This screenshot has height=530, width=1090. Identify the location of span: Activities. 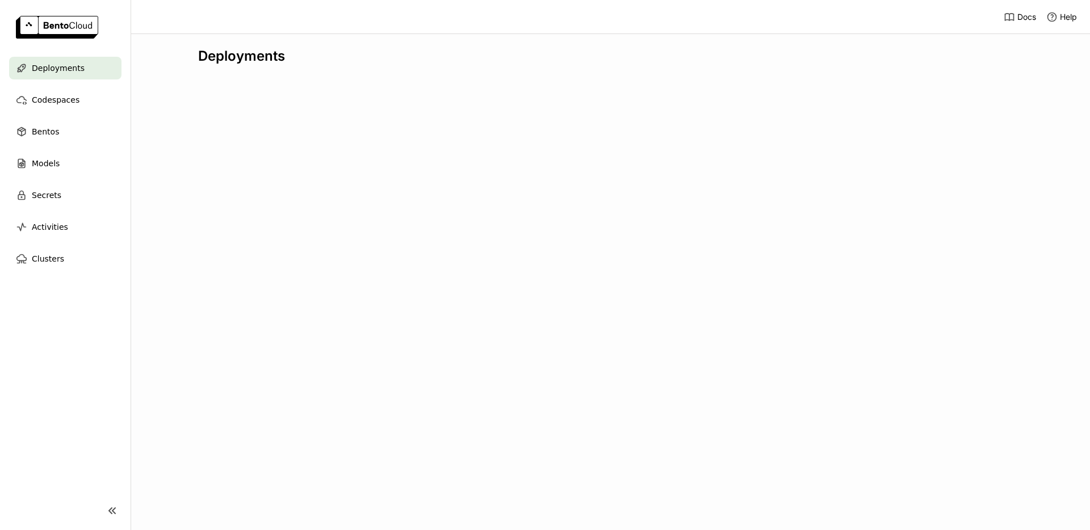
(50, 227).